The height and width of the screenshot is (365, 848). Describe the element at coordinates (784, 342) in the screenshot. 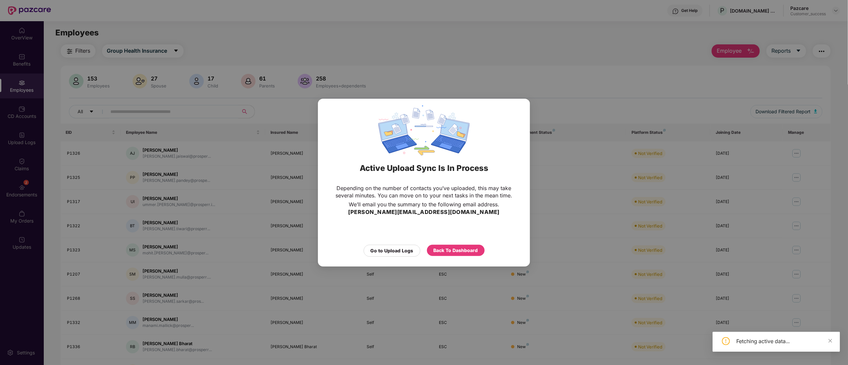

I see `div: Fetching active data...` at that location.